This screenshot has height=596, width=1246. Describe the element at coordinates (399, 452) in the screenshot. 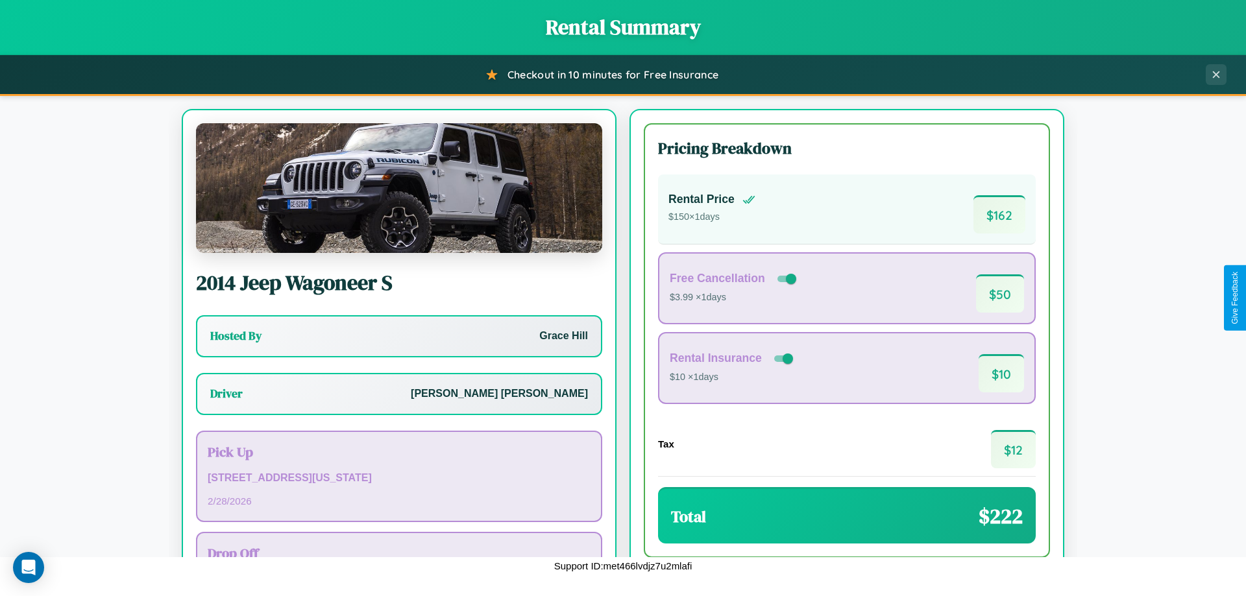

I see `h3: Pick Up` at that location.